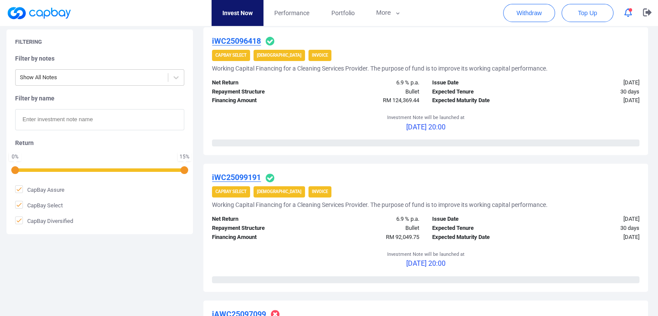 The image size is (658, 316). Describe the element at coordinates (39, 205) in the screenshot. I see `span: CapBay Select` at that location.